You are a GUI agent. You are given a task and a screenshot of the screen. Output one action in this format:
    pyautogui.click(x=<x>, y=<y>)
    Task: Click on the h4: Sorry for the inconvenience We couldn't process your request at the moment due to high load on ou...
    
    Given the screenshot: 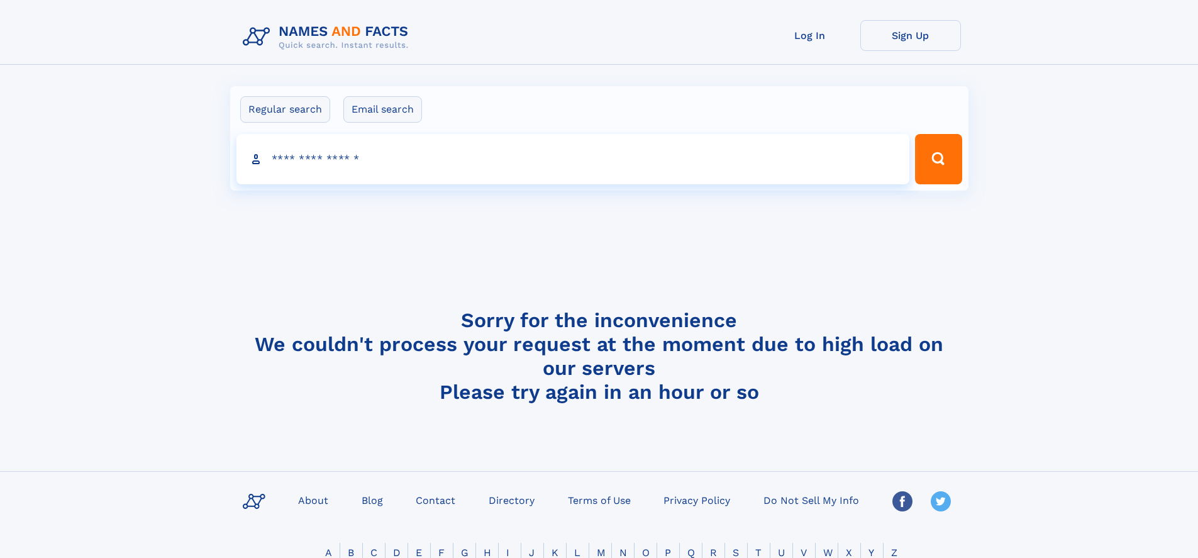 What is the action you would take?
    pyautogui.click(x=599, y=356)
    